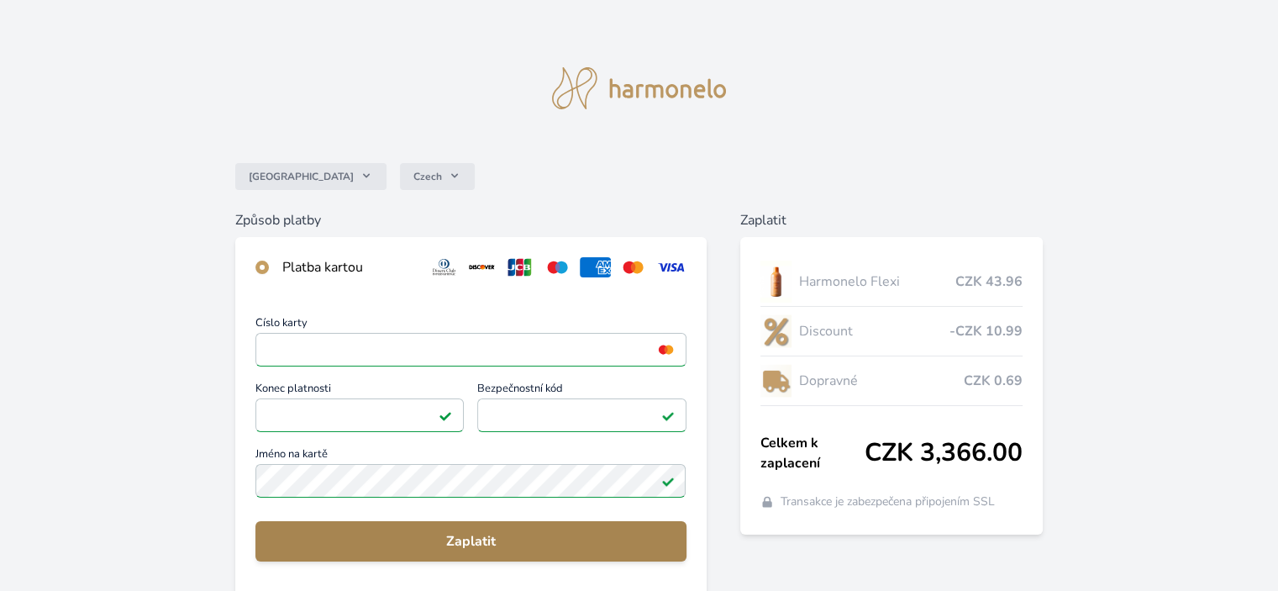  What do you see at coordinates (581, 391) in the screenshot?
I see `span: Bezpečnostní kód` at bounding box center [581, 391].